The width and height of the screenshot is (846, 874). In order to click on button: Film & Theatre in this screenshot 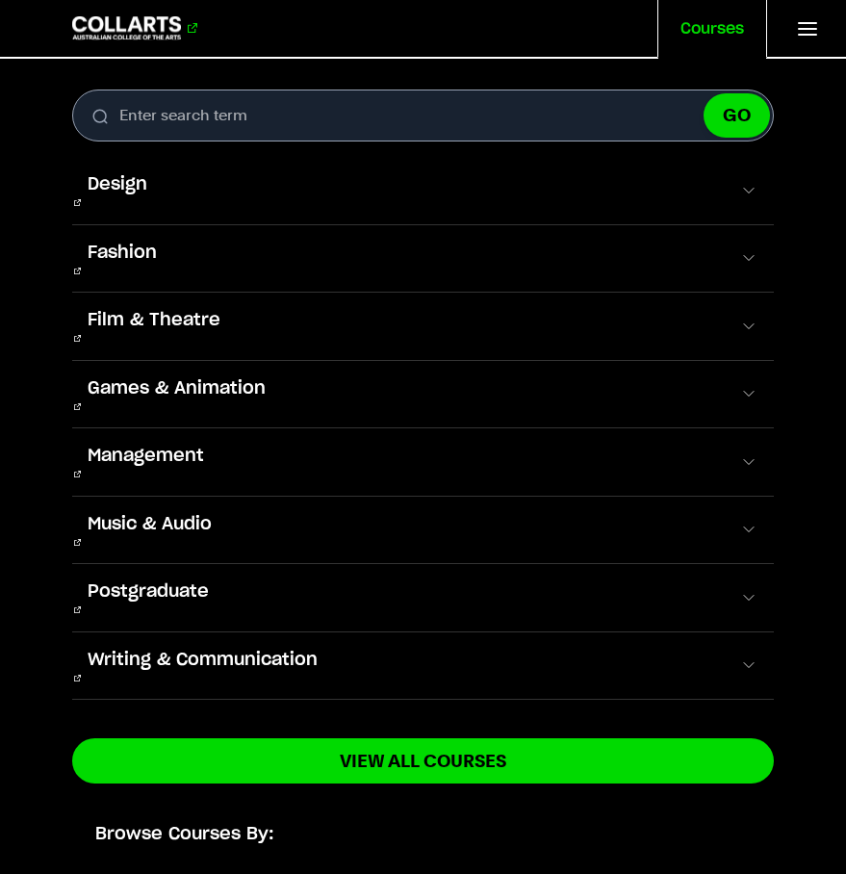, I will do `click(424, 326)`.